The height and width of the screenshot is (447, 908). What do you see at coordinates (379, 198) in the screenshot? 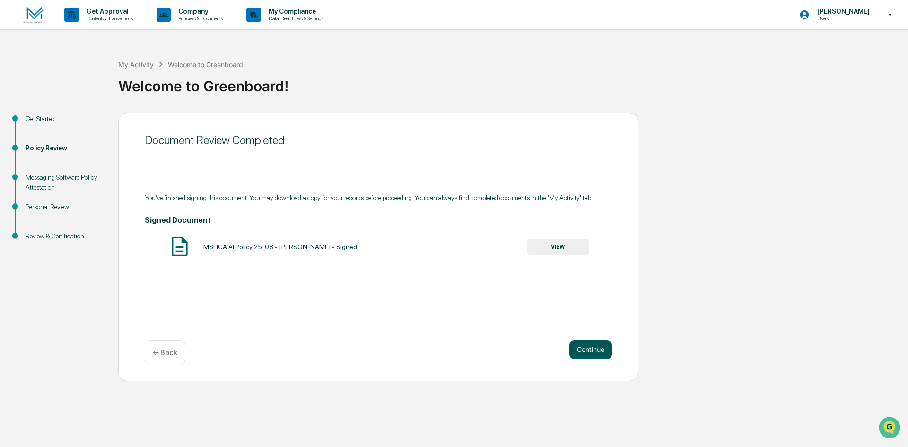
I see `div: You've finished signing this document. You may download a copy for your records before proceeding...` at bounding box center [379, 198].